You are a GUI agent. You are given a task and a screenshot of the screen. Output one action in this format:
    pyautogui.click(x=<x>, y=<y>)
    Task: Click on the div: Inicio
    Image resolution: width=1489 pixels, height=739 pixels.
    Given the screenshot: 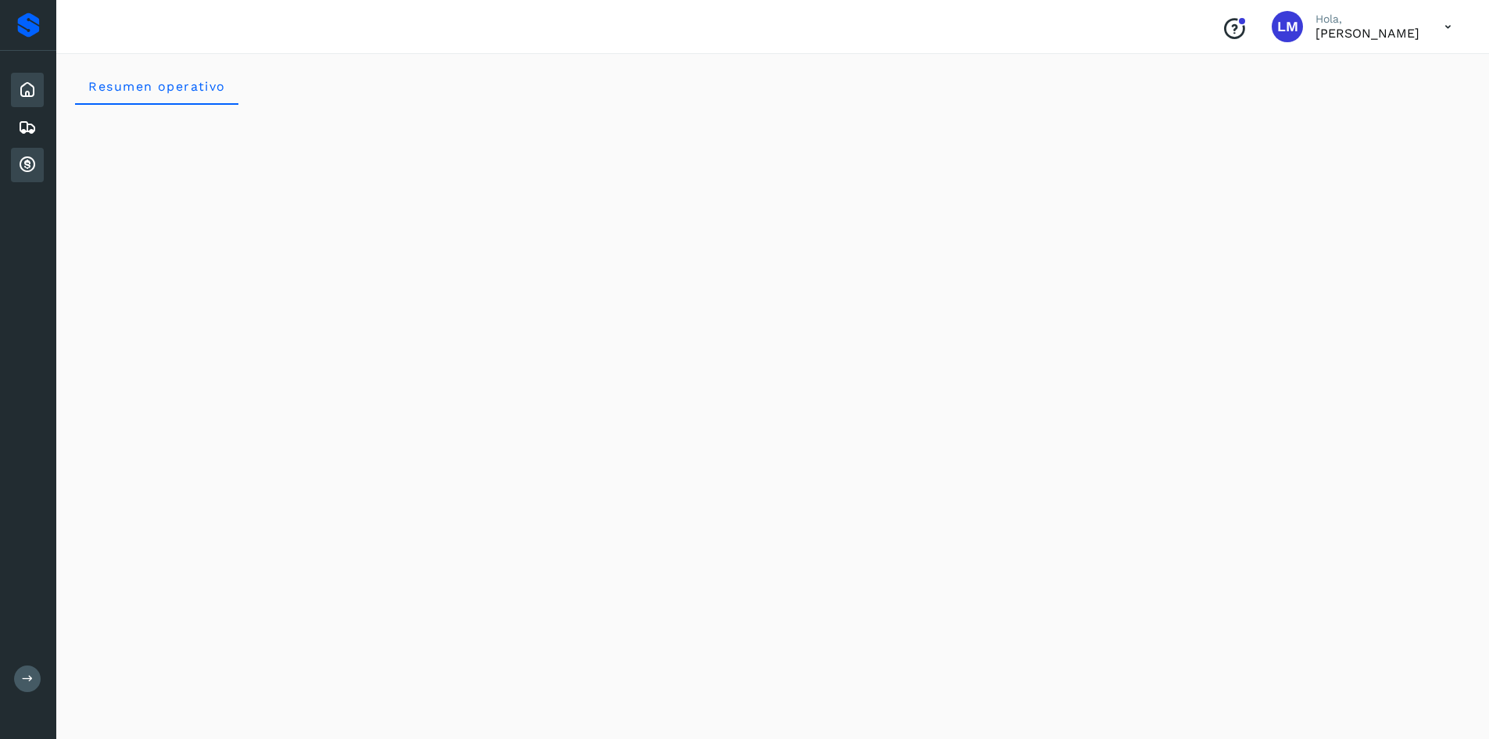 What is the action you would take?
    pyautogui.click(x=27, y=90)
    